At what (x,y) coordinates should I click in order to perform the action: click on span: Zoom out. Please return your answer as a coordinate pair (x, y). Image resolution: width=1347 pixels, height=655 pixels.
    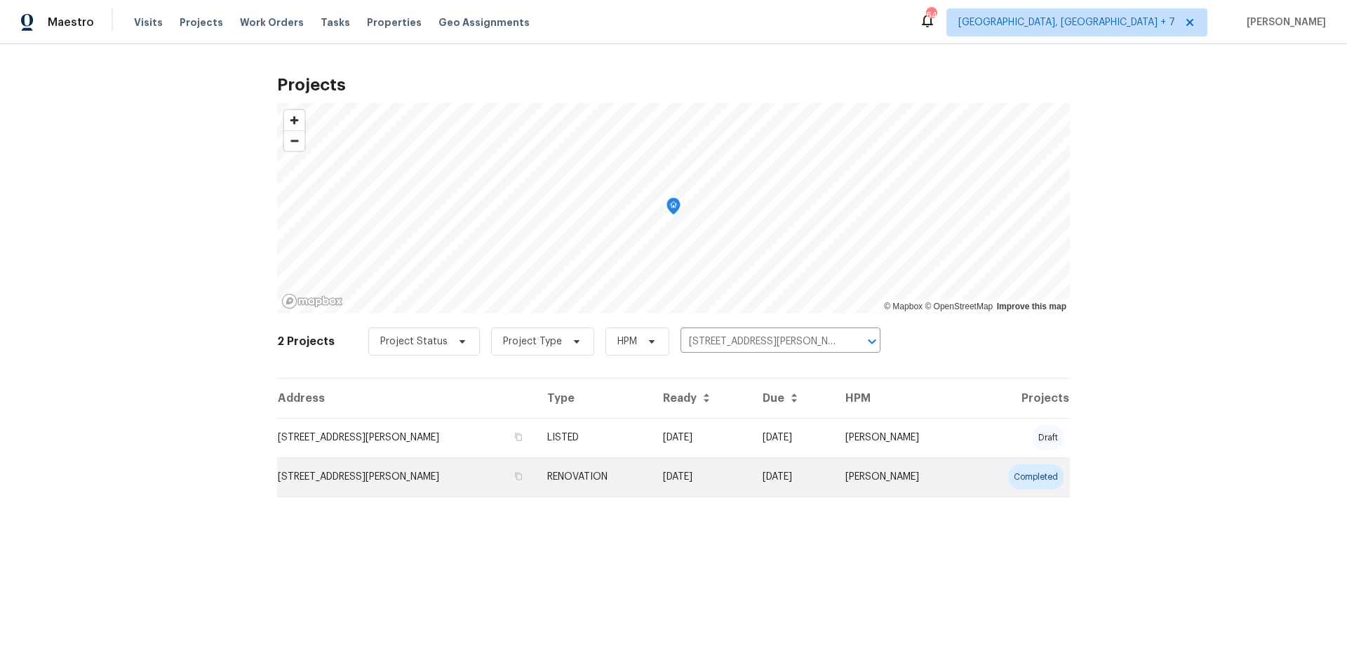
    Looking at the image, I should click on (294, 141).